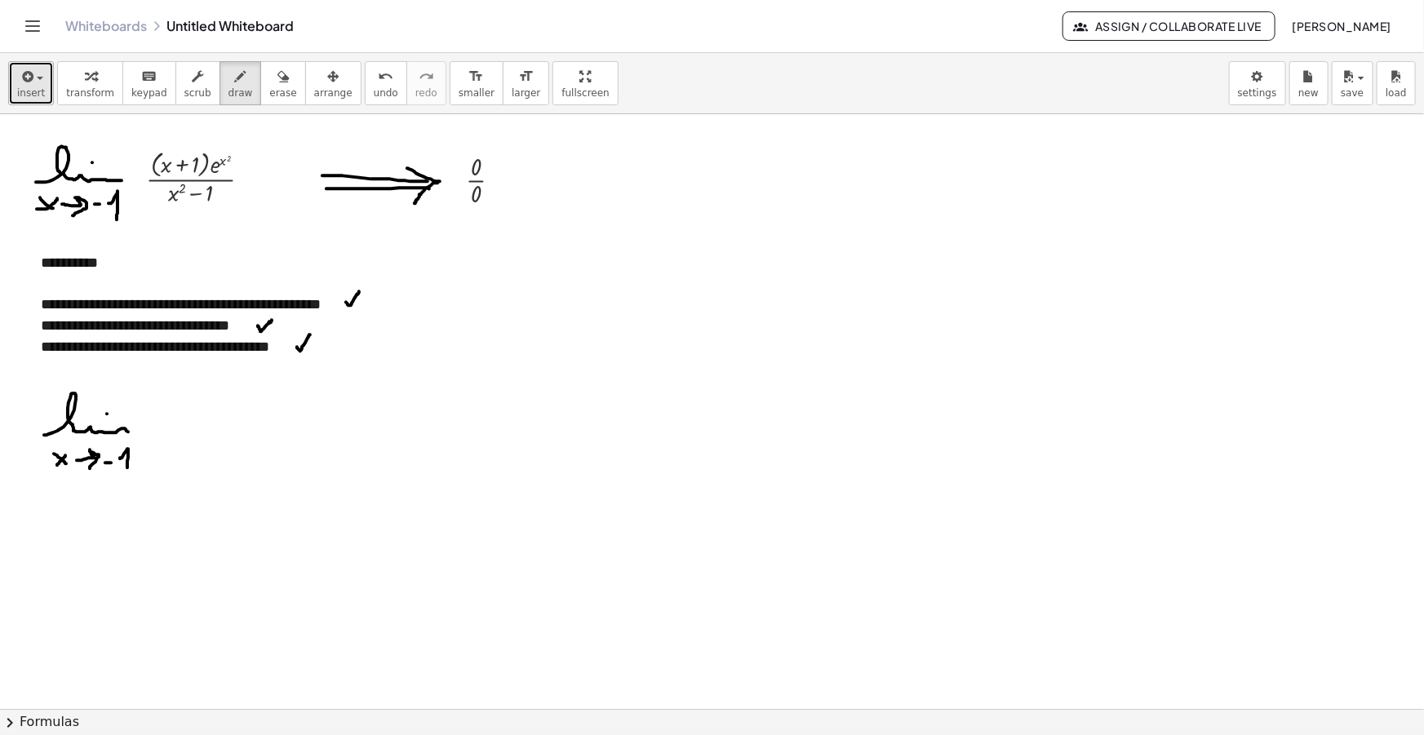 This screenshot has height=735, width=1424. Describe the element at coordinates (1258, 93) in the screenshot. I see `span: settings` at that location.